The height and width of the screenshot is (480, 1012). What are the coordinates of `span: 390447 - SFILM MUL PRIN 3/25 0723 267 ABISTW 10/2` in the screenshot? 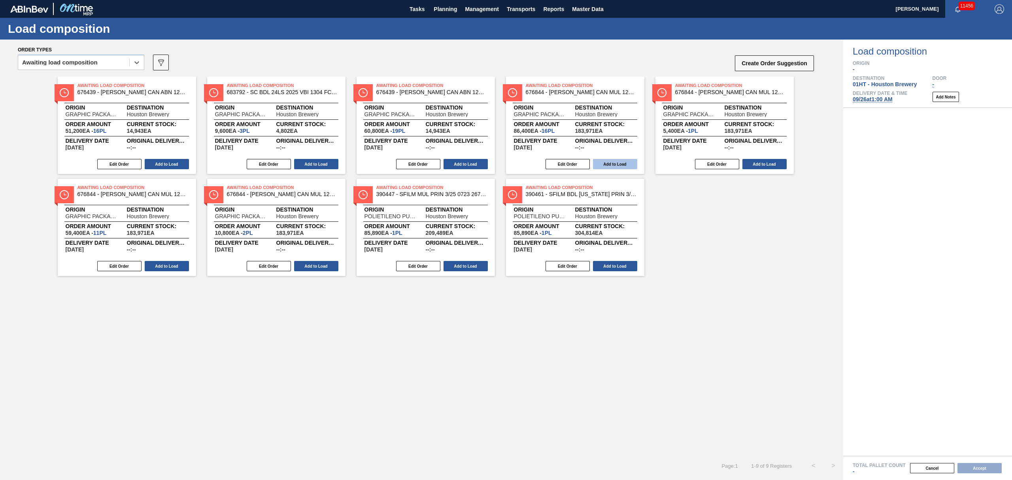 It's located at (432, 194).